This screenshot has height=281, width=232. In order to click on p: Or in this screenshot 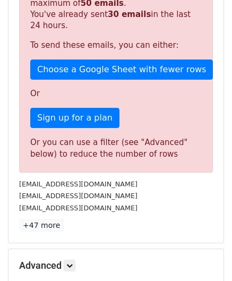, I will do `click(116, 93)`.